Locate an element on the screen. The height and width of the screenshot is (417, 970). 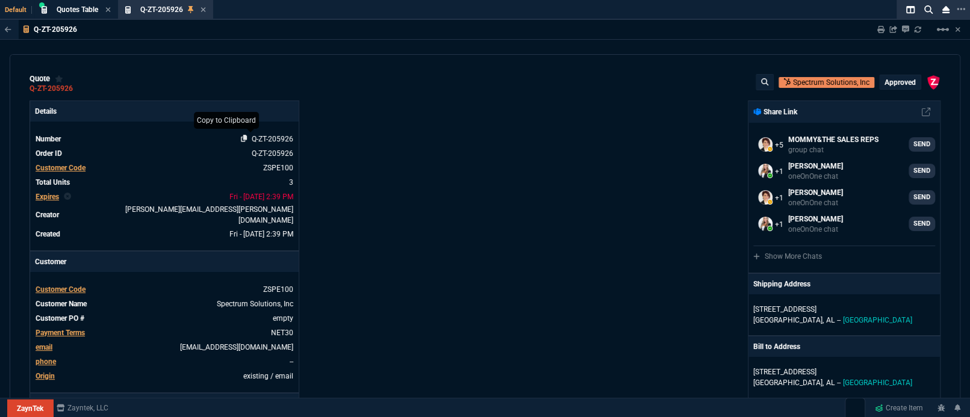
p: MOMMY&THE SALES REPS is located at coordinates (833, 140).